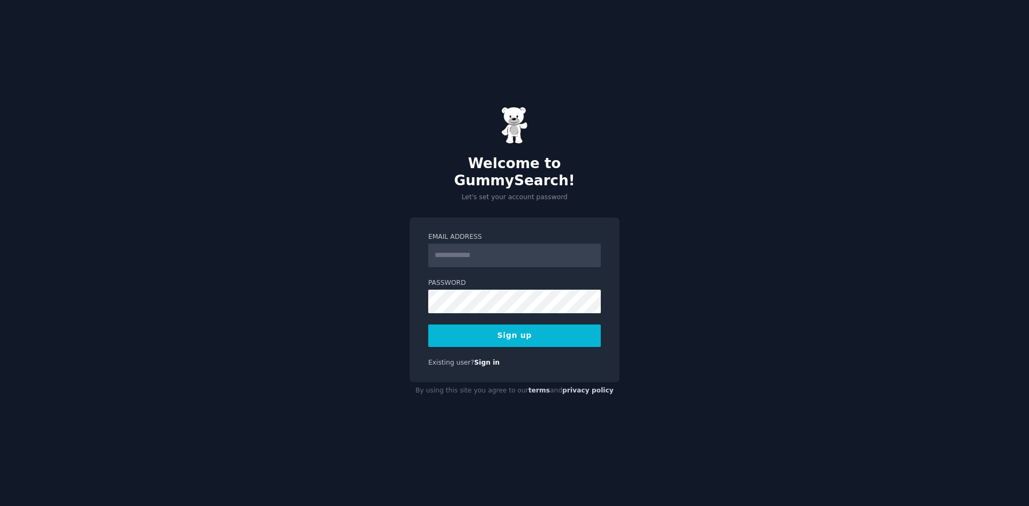  I want to click on p: Let's set your account password, so click(514, 198).